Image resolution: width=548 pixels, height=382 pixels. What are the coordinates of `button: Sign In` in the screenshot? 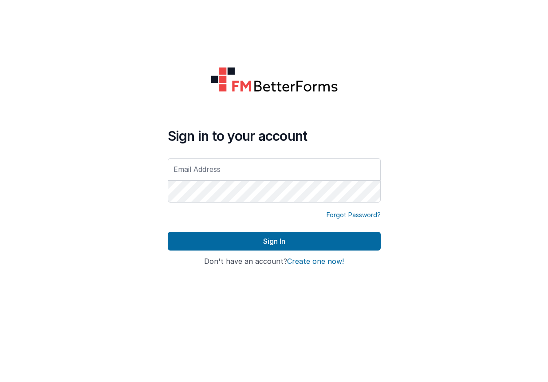 It's located at (274, 241).